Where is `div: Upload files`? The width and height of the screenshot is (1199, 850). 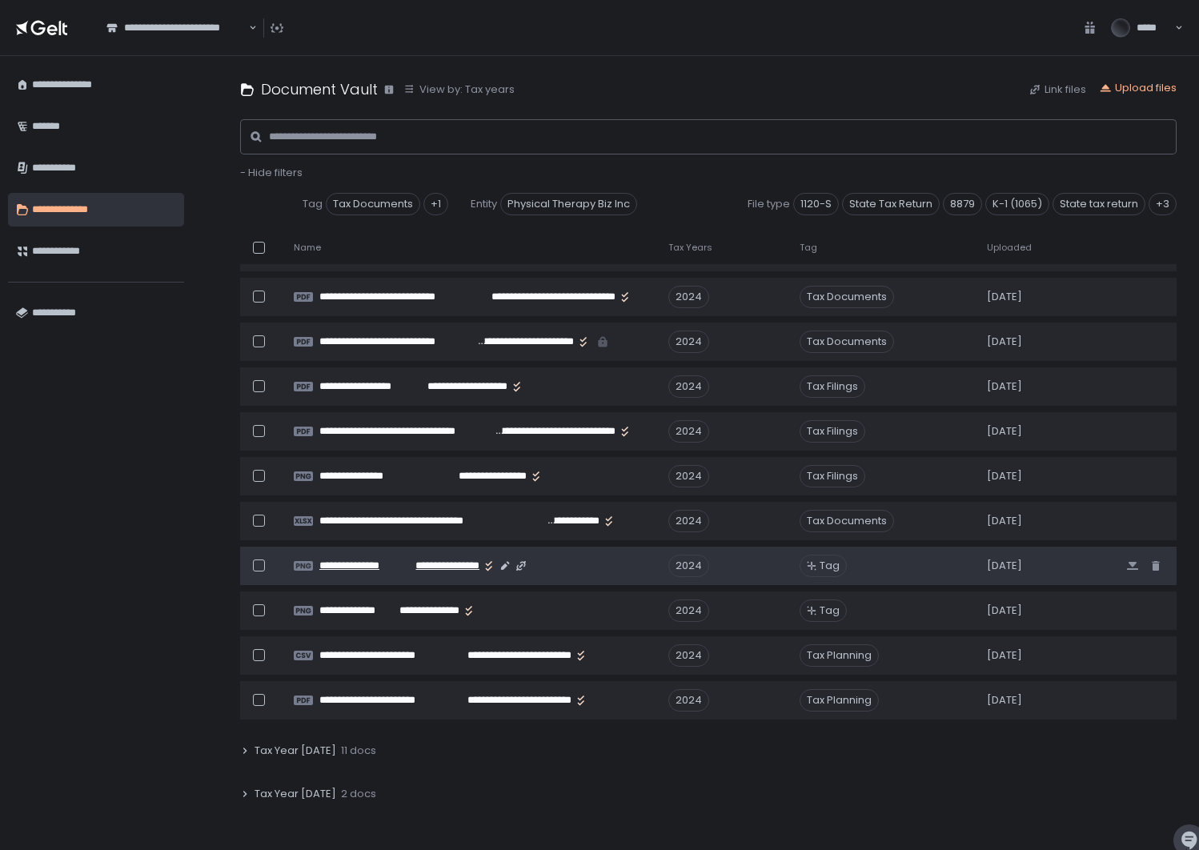
div: Upload files is located at coordinates (1138, 88).